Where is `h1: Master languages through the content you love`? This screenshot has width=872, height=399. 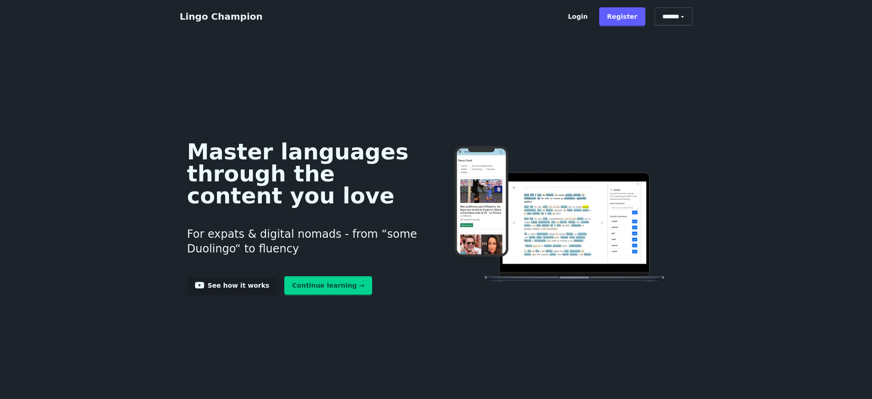
h1: Master languages through the content you love is located at coordinates (304, 173).